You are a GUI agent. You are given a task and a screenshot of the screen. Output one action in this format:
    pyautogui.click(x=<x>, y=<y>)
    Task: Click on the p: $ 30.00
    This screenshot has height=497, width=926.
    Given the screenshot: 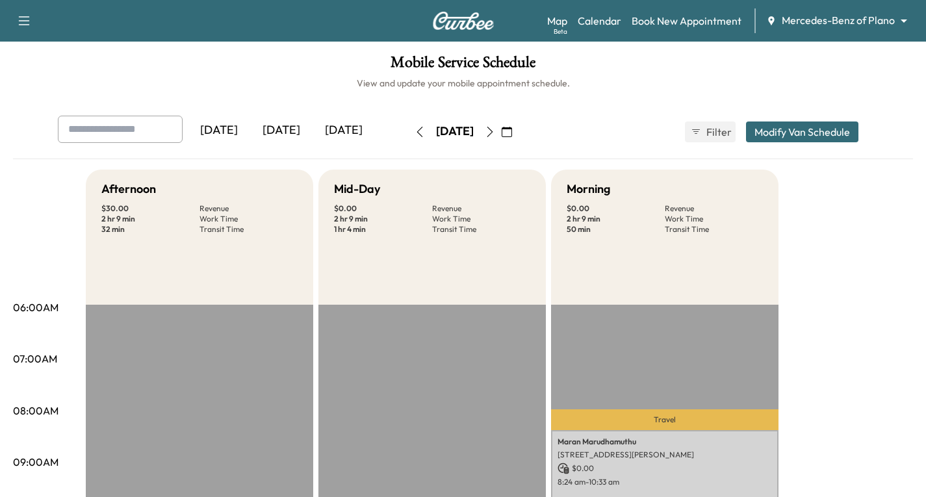 What is the action you would take?
    pyautogui.click(x=150, y=209)
    